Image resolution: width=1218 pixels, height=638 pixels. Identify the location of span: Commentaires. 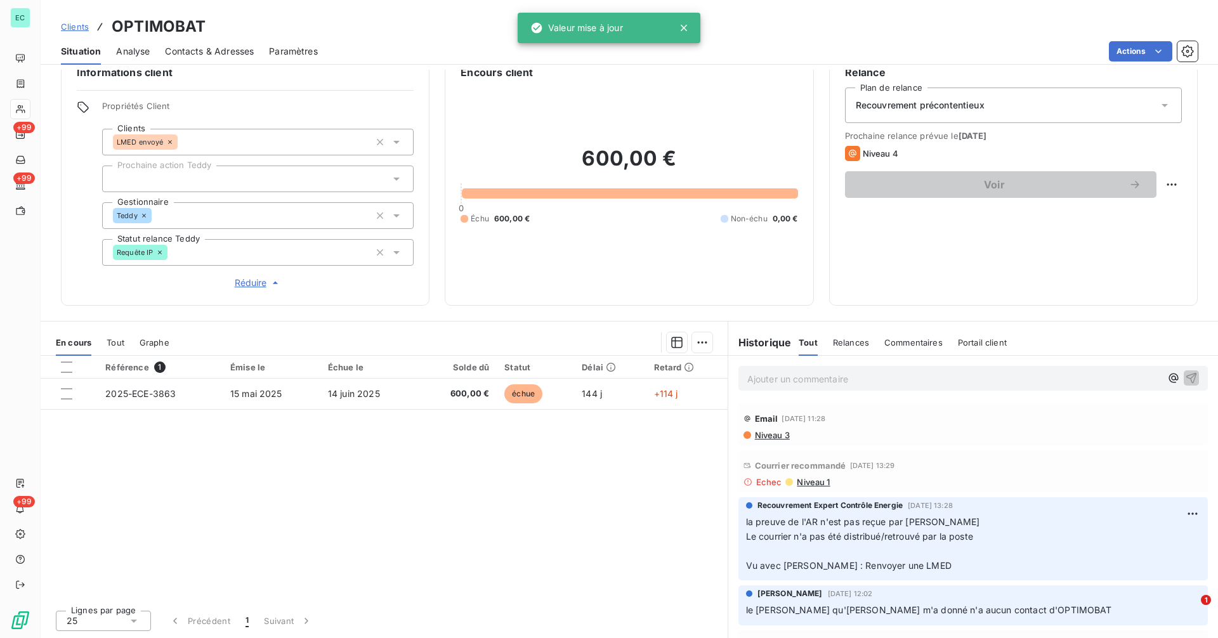
(914, 343).